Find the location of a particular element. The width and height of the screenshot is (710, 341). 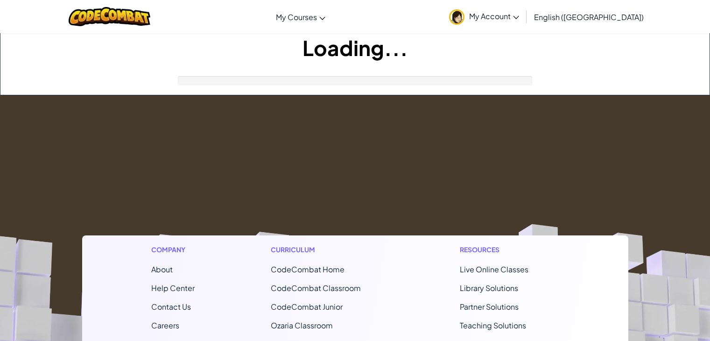

h1: Company is located at coordinates (173, 249).